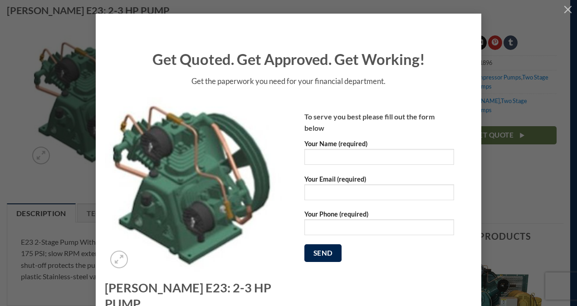 The width and height of the screenshot is (577, 306). What do you see at coordinates (379, 227) in the screenshot?
I see `input: Your Phone (required)` at bounding box center [379, 227].